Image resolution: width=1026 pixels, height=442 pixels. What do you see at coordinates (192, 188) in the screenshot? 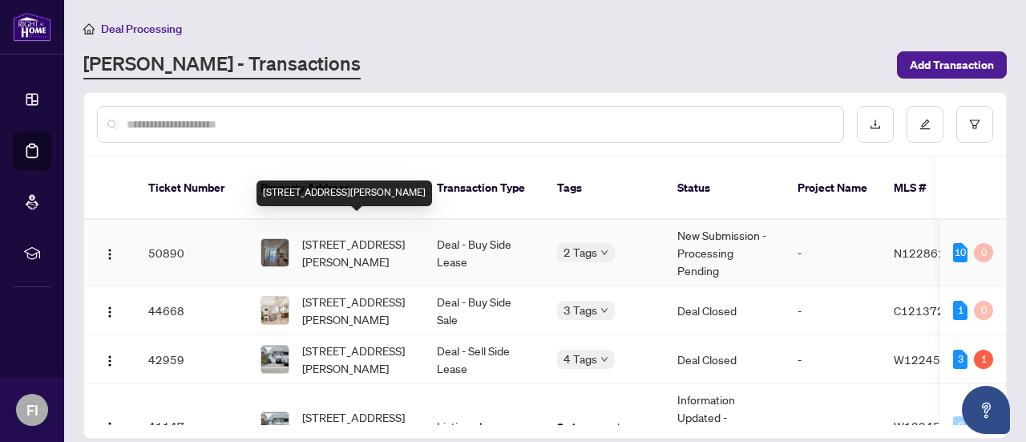
I see `th: Ticket Number` at bounding box center [192, 188].